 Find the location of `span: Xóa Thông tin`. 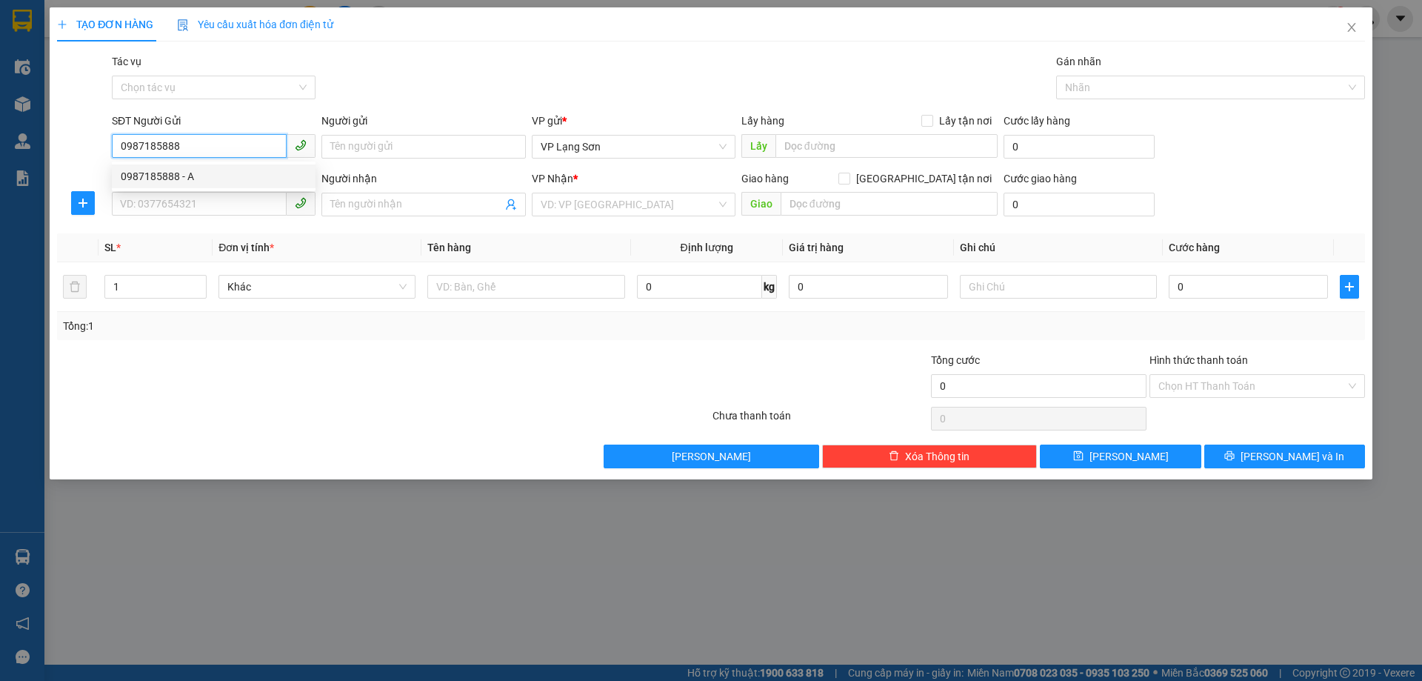

span: Xóa Thông tin is located at coordinates (937, 456).